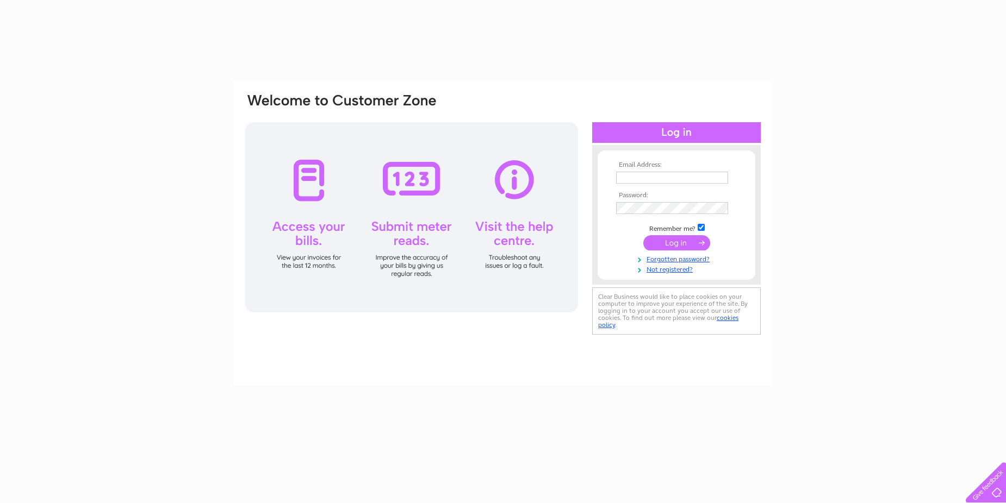 Image resolution: width=1006 pixels, height=503 pixels. What do you see at coordinates (677, 269) in the screenshot?
I see `a: Not registered?` at bounding box center [677, 269].